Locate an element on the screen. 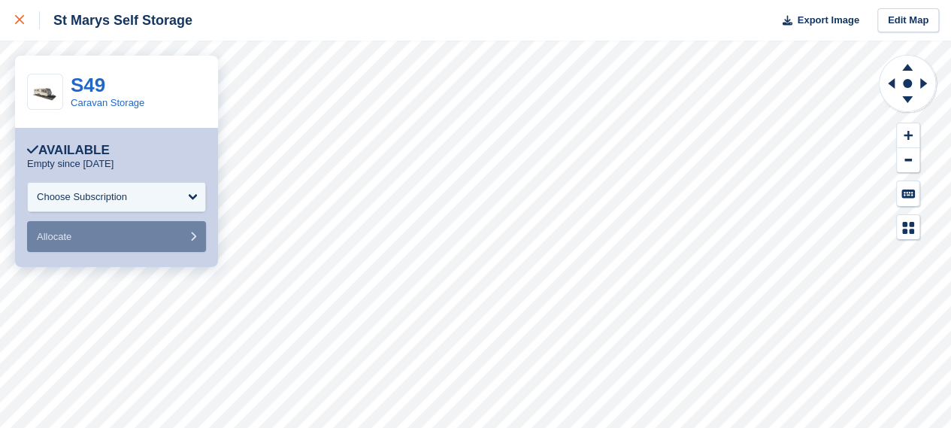 This screenshot has width=951, height=428. button: Zoom Out is located at coordinates (908, 160).